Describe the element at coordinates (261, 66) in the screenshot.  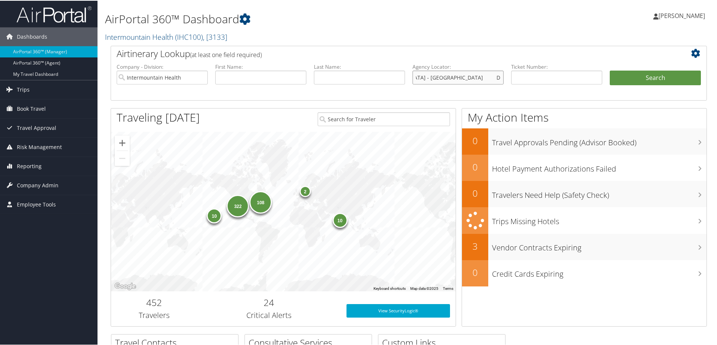
I see `label: First Name:` at that location.